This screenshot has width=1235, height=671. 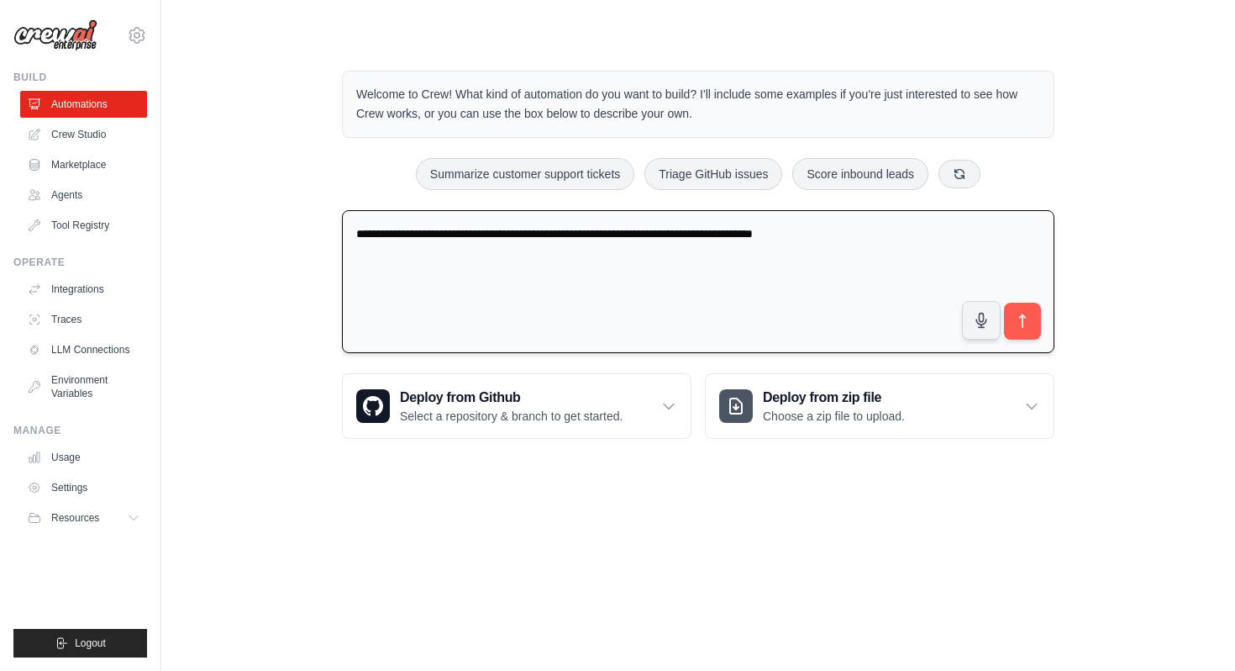 I want to click on div: Manage, so click(x=80, y=430).